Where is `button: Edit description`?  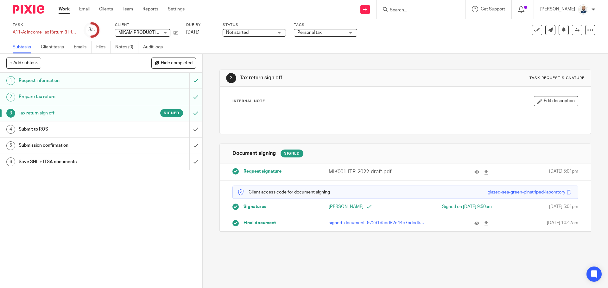
button: Edit description is located at coordinates (556, 101).